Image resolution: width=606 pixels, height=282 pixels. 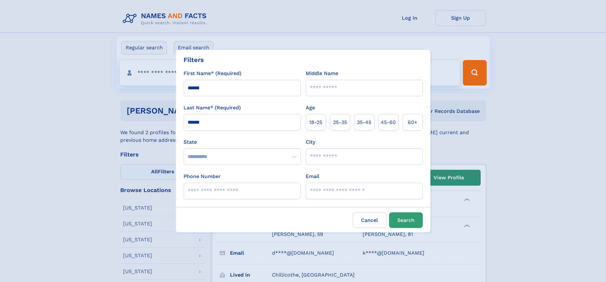 I want to click on span: 35‑45, so click(x=364, y=122).